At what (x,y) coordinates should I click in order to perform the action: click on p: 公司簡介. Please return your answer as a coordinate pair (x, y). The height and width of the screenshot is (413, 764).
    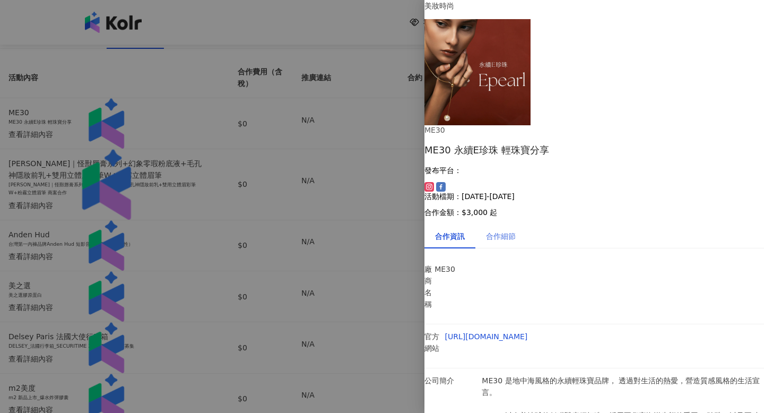
    Looking at the image, I should click on (450, 380).